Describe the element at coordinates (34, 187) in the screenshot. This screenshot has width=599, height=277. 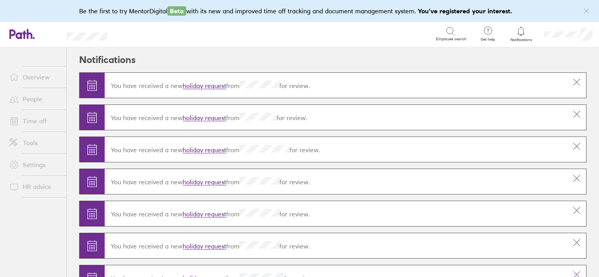
I see `a: HR advice` at that location.